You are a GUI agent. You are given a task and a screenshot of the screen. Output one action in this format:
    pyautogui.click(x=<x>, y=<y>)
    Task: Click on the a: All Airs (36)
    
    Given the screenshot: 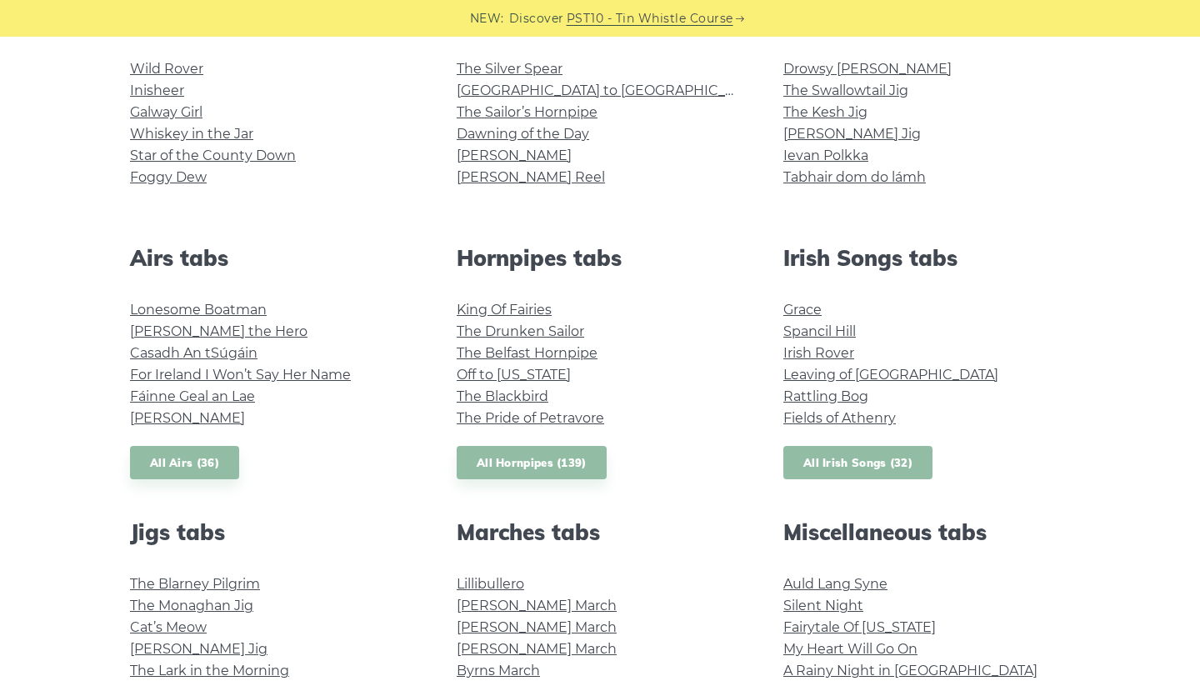 What is the action you would take?
    pyautogui.click(x=184, y=463)
    